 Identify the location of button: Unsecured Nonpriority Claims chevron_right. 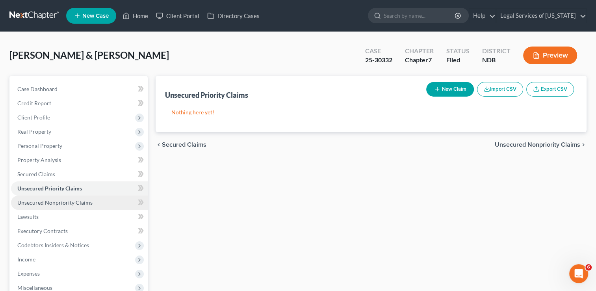
(540, 145).